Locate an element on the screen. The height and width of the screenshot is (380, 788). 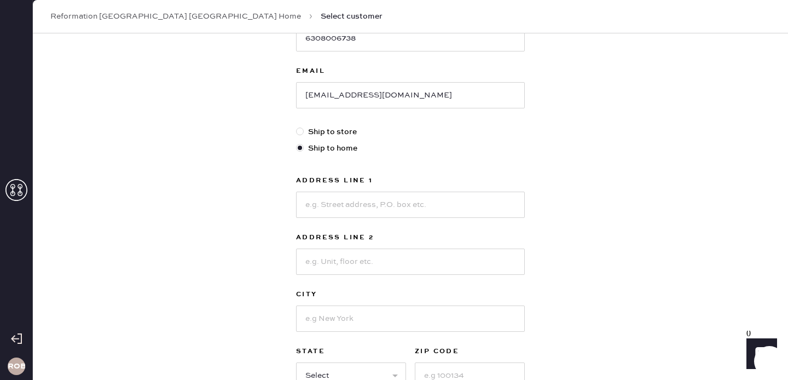
label: State is located at coordinates (351, 351).